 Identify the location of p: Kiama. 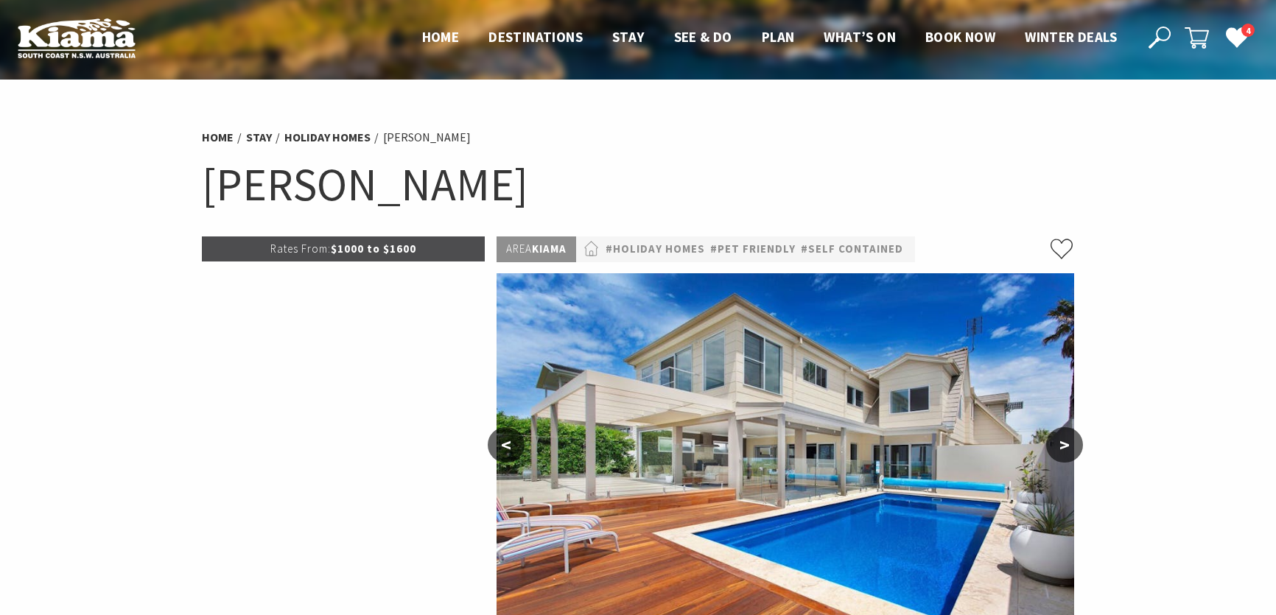
(536, 249).